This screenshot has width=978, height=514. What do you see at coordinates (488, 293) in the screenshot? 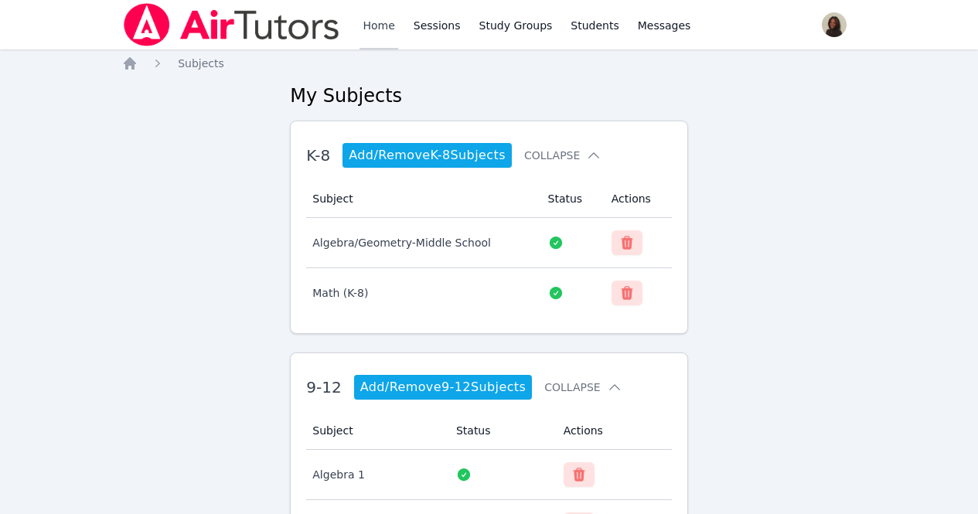
I see `tr: Math (K-8)` at bounding box center [488, 293].